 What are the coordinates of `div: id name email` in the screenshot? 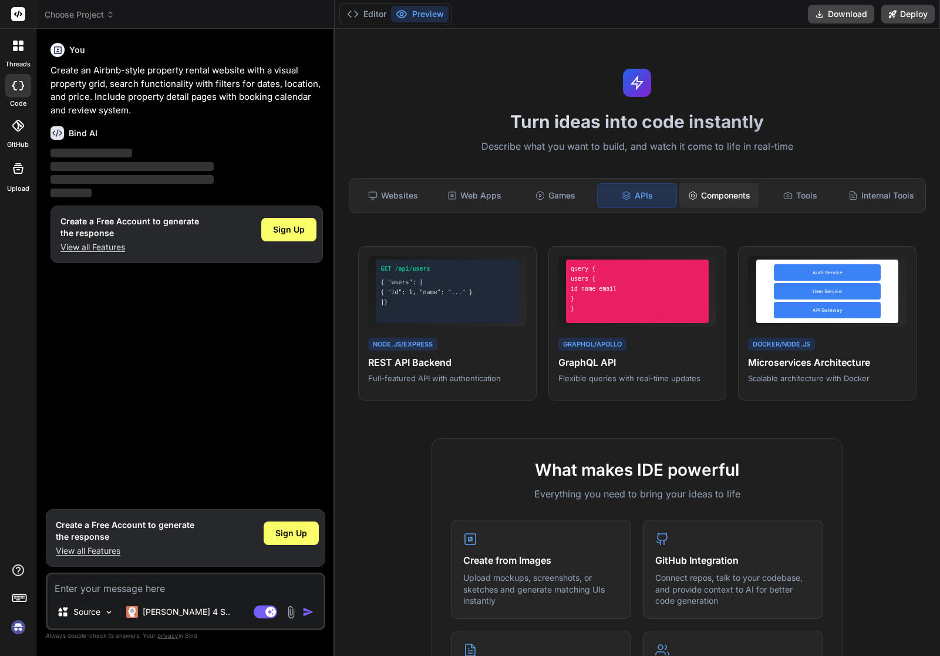 It's located at (637, 288).